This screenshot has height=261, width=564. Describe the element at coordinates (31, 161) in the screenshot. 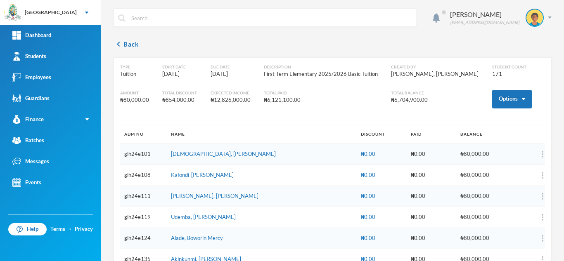

I see `div: Messages` at that location.